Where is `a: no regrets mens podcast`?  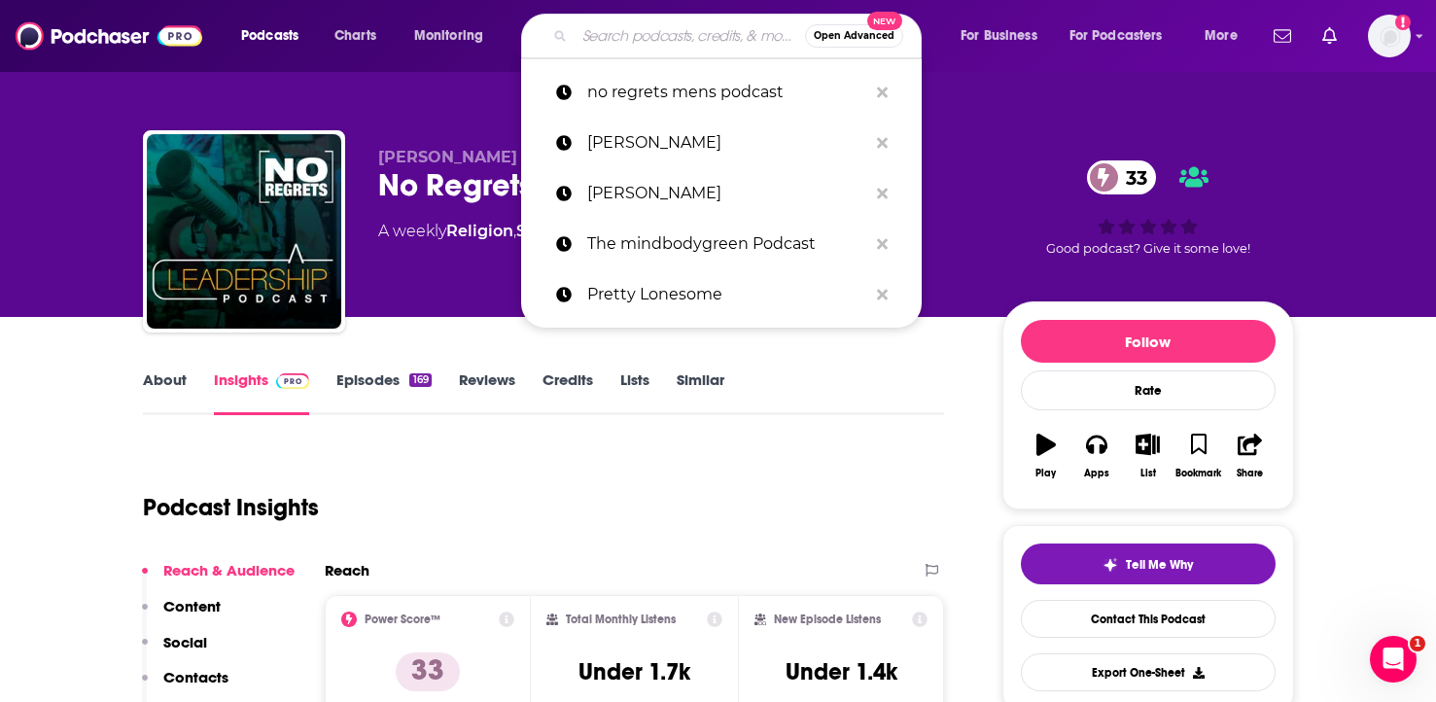
a: no regrets mens podcast is located at coordinates (721, 92).